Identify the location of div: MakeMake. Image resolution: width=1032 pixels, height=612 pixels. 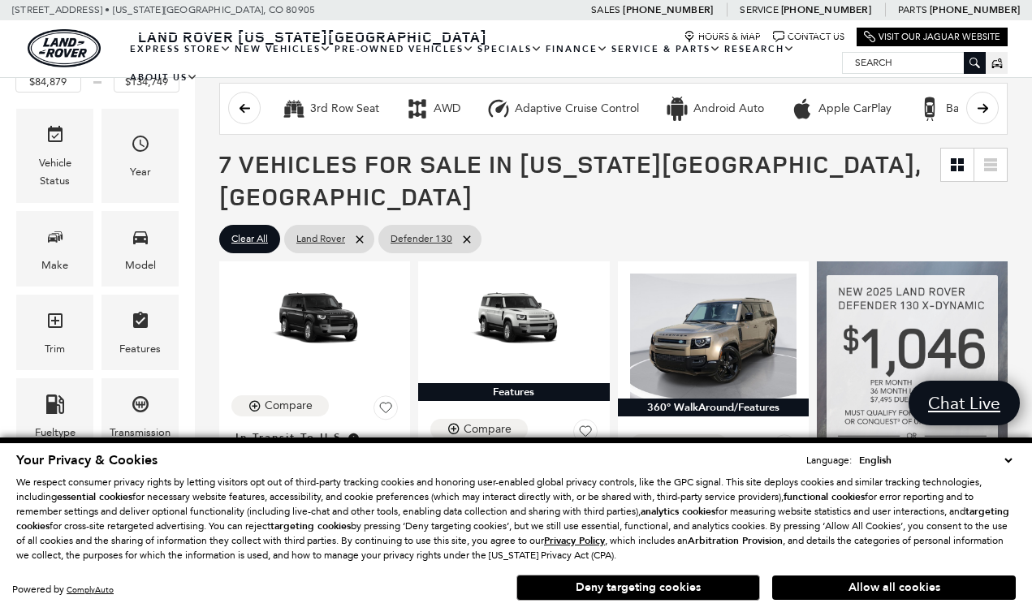
(54, 249).